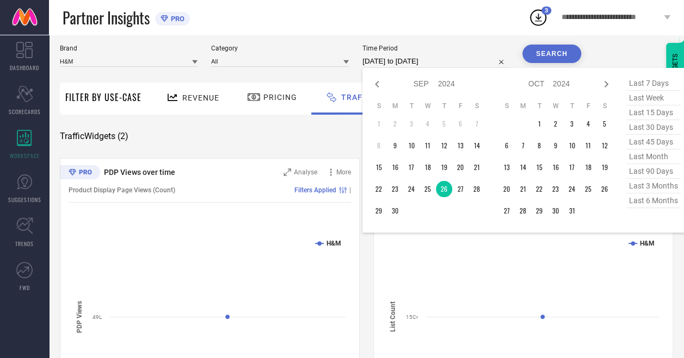 The height and width of the screenshot is (358, 684). Describe the element at coordinates (477, 189) in the screenshot. I see `td: Sat Sep 28 2024` at that location.